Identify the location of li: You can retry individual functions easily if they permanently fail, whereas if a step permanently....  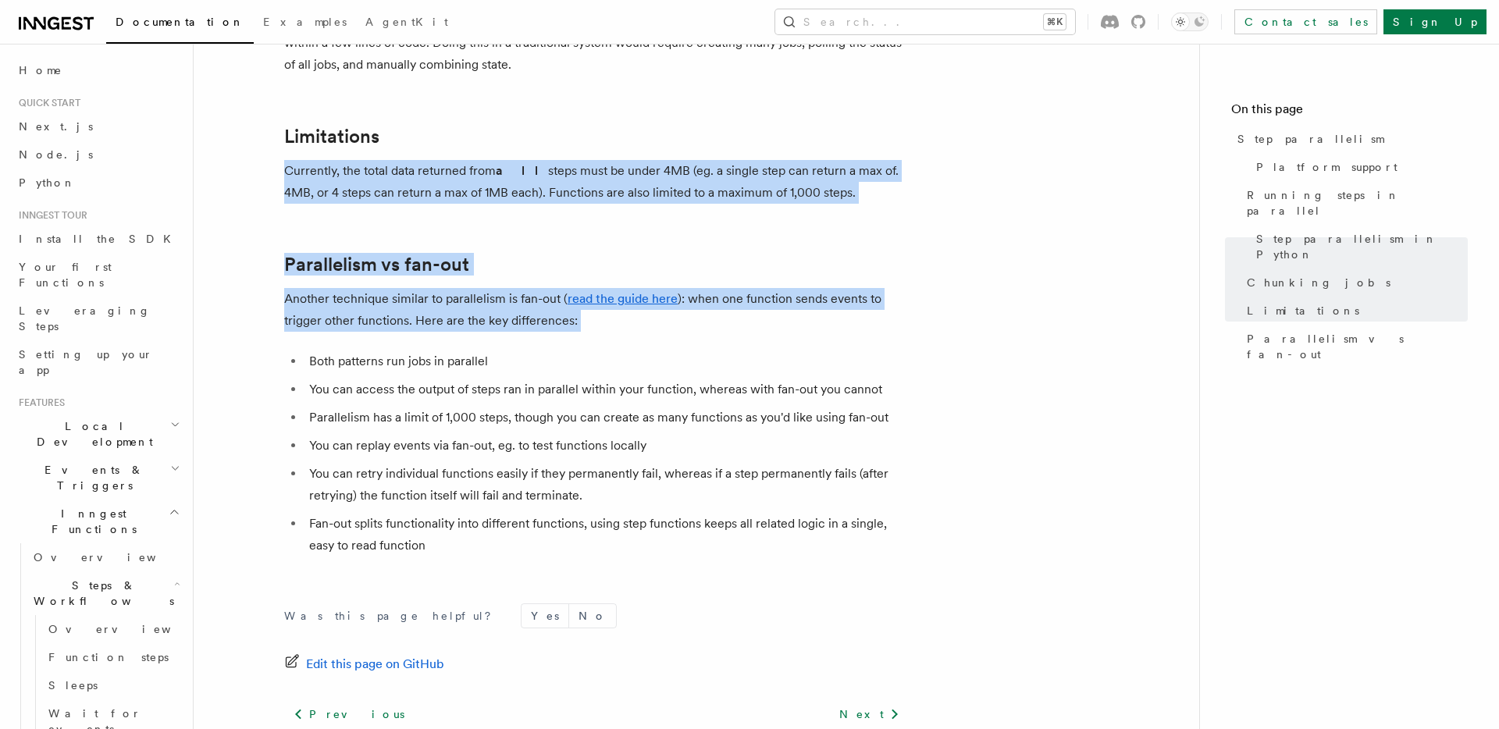
(606, 485).